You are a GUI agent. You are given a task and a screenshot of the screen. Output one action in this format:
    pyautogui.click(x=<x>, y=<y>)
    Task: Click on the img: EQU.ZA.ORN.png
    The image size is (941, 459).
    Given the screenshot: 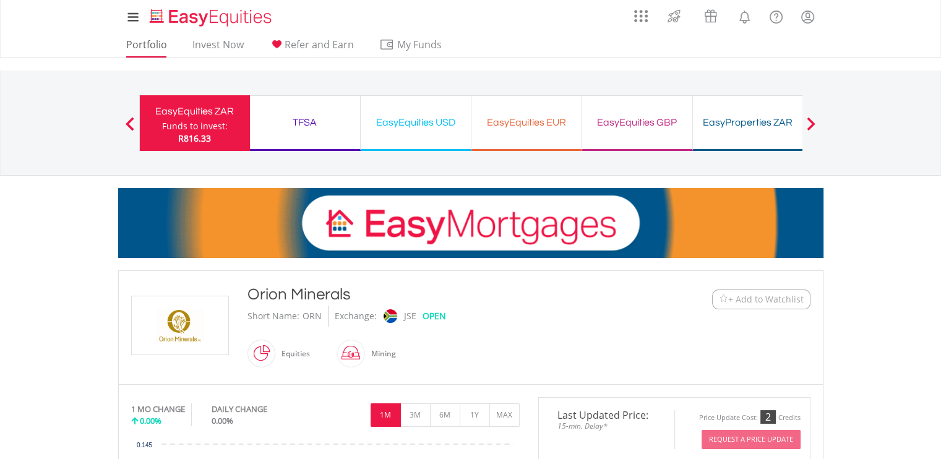 What is the action you would take?
    pyautogui.click(x=180, y=326)
    